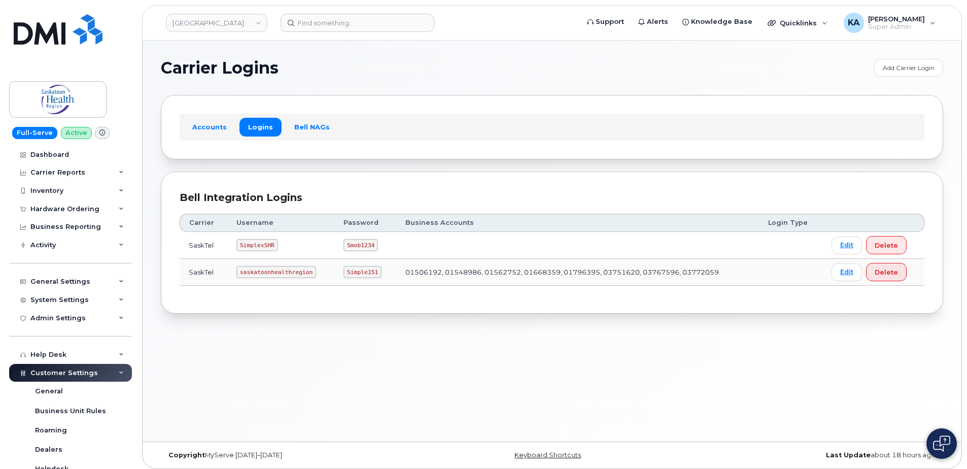  What do you see at coordinates (577, 223) in the screenshot?
I see `th: Business Accounts` at bounding box center [577, 223].